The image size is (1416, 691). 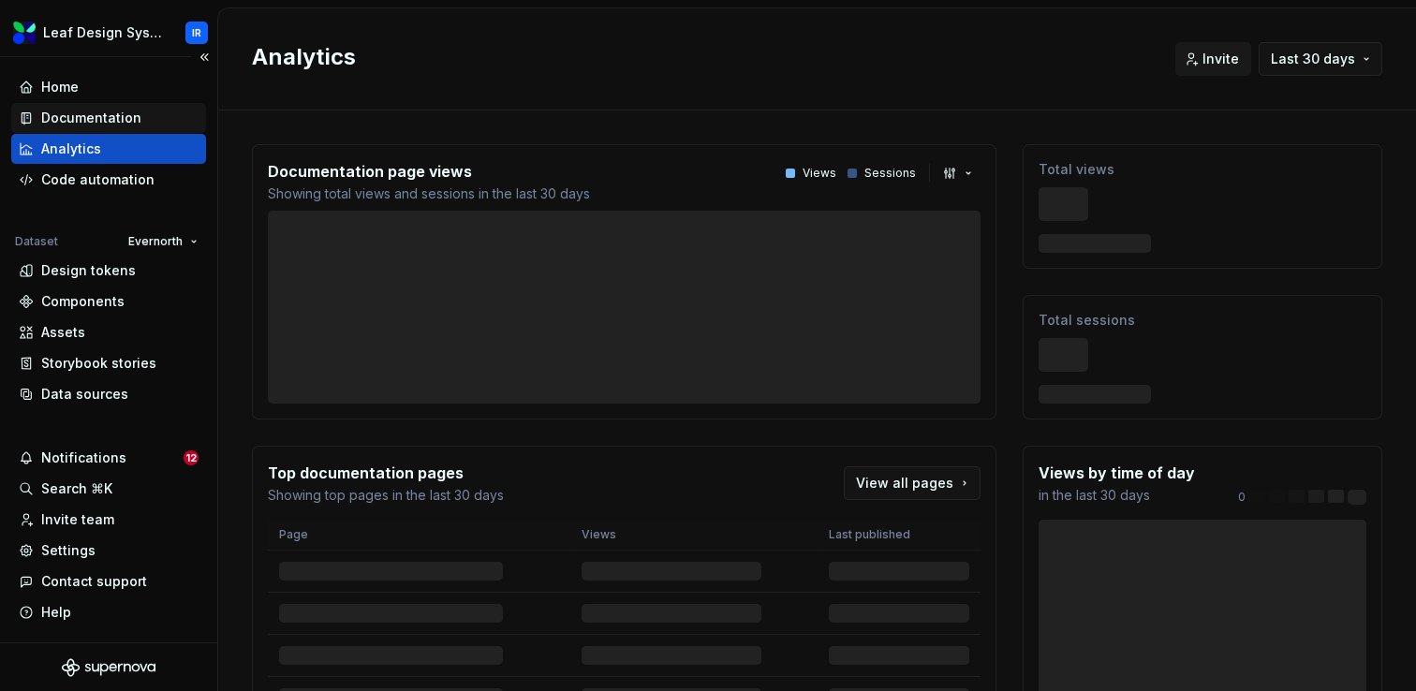 I want to click on button: Last 30 days, so click(x=1320, y=59).